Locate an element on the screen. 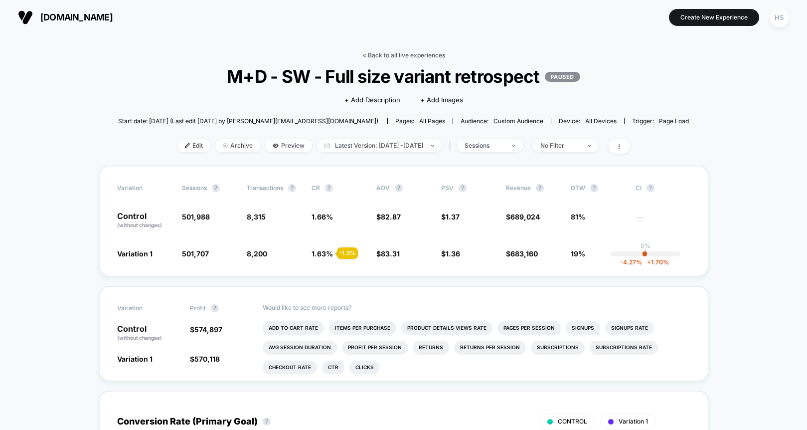 Image resolution: width=807 pixels, height=430 pixels. span: M+D - SW - Full size variant retrospect is located at coordinates (403, 76).